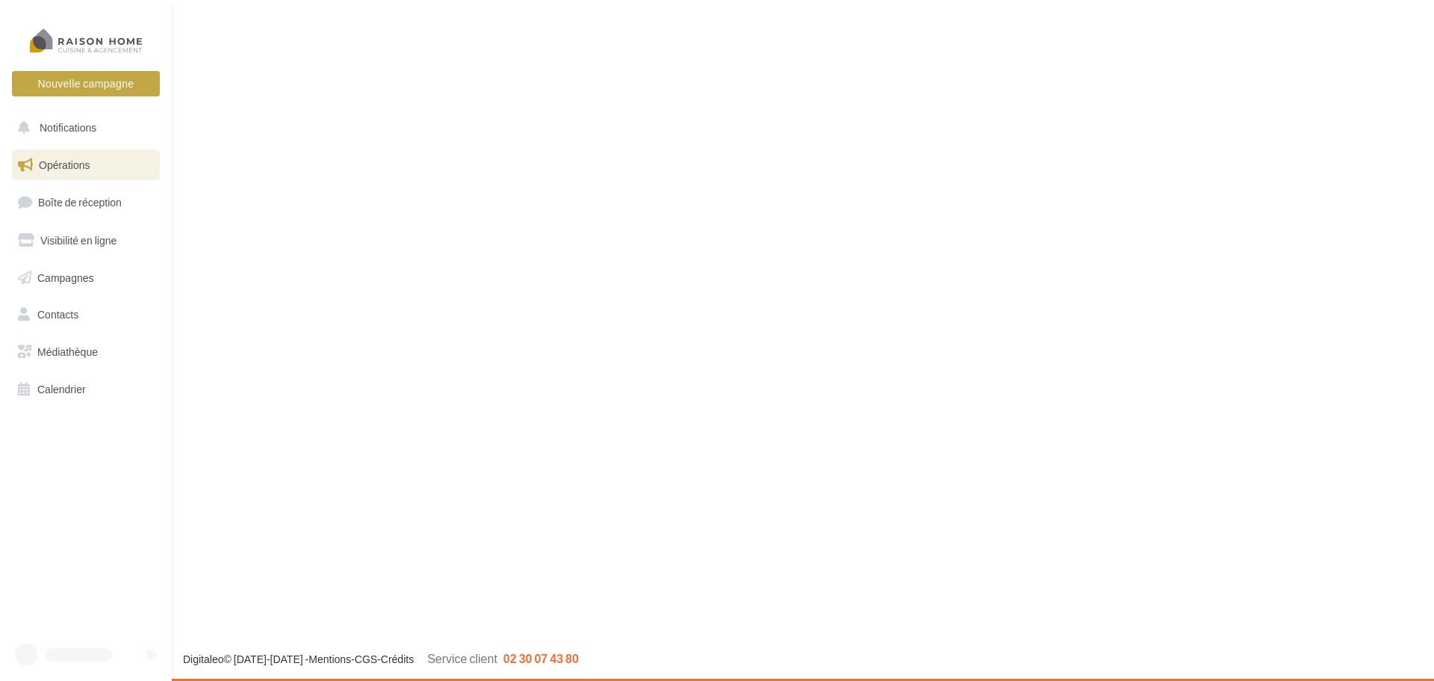 The height and width of the screenshot is (681, 1434). What do you see at coordinates (86, 278) in the screenshot?
I see `a: Campagnes` at bounding box center [86, 278].